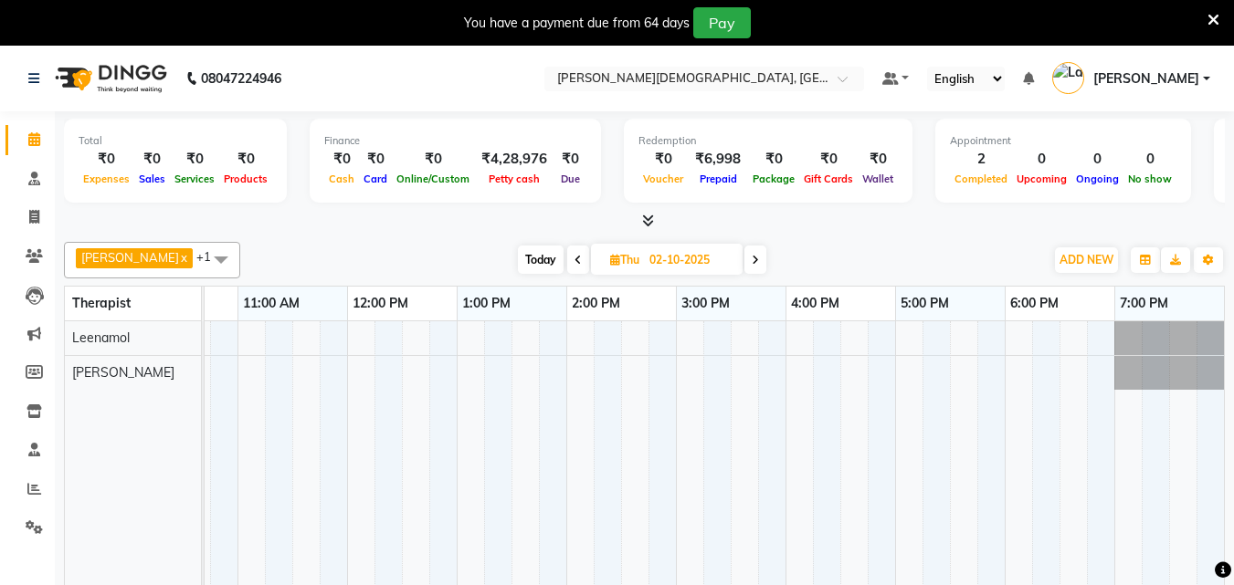 The width and height of the screenshot is (1234, 585). I want to click on span: No show, so click(1150, 179).